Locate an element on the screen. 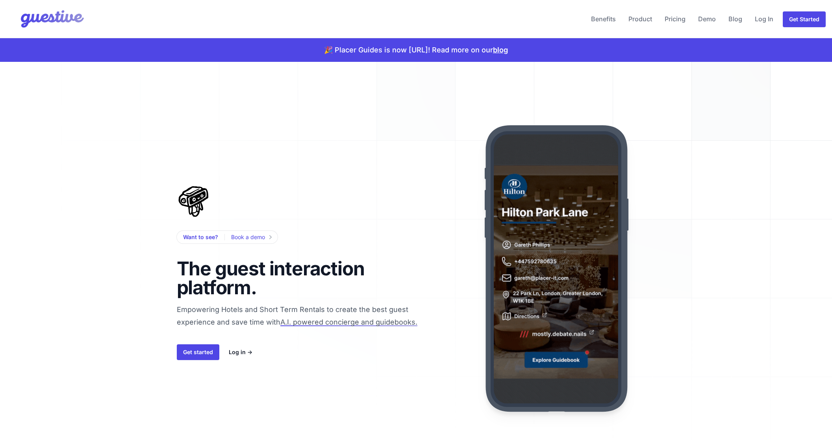  a: Log In is located at coordinates (764, 19).